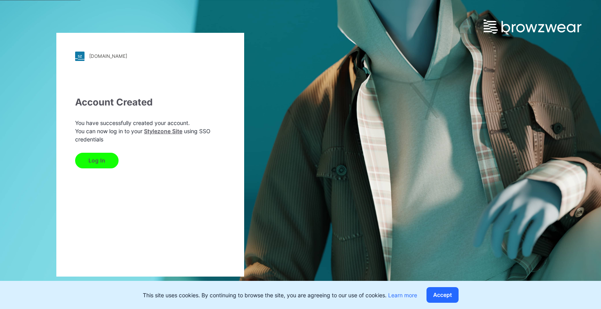 The height and width of the screenshot is (309, 601). What do you see at coordinates (163, 131) in the screenshot?
I see `a: Stylezone Site` at bounding box center [163, 131].